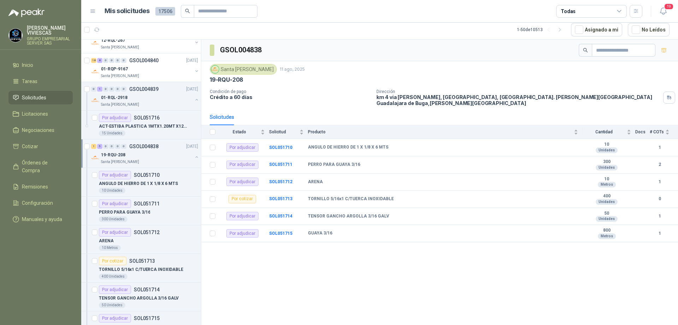 This screenshot has height=325, width=678. Describe the element at coordinates (660, 199) in the screenshot. I see `b: 0` at that location.